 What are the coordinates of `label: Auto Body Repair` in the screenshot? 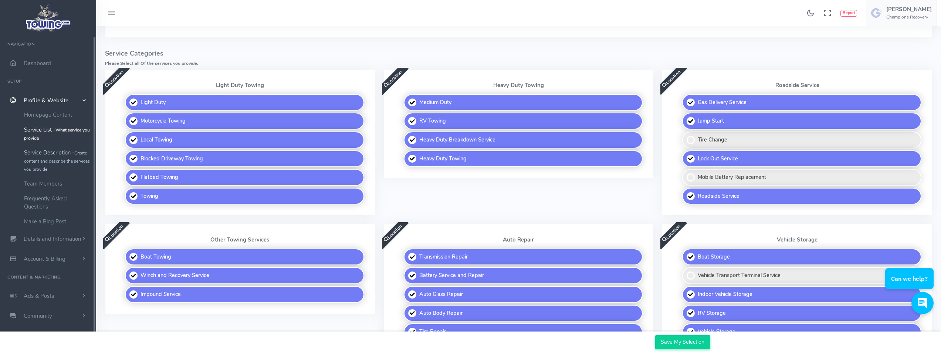 It's located at (523, 313).